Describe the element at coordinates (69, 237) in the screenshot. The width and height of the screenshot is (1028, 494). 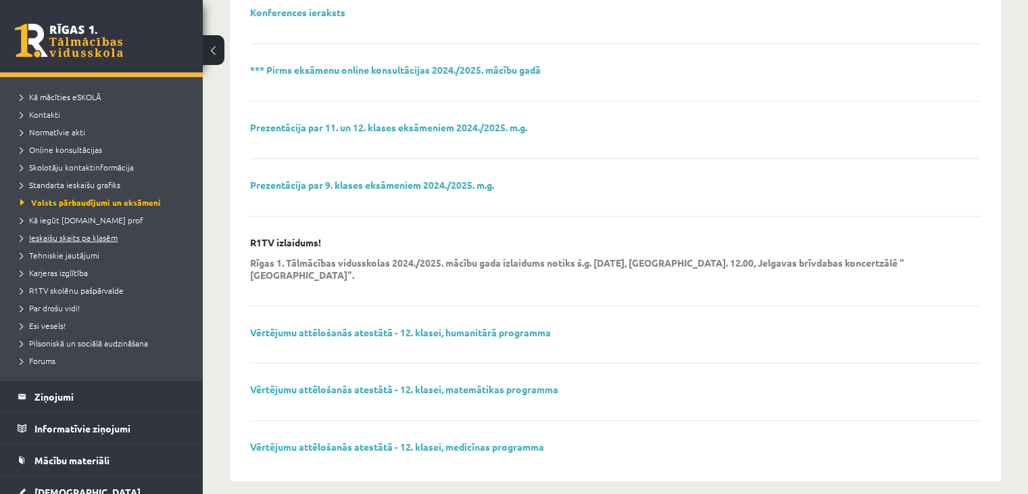
I see `span: Ieskaišu skaits pa klasēm` at that location.